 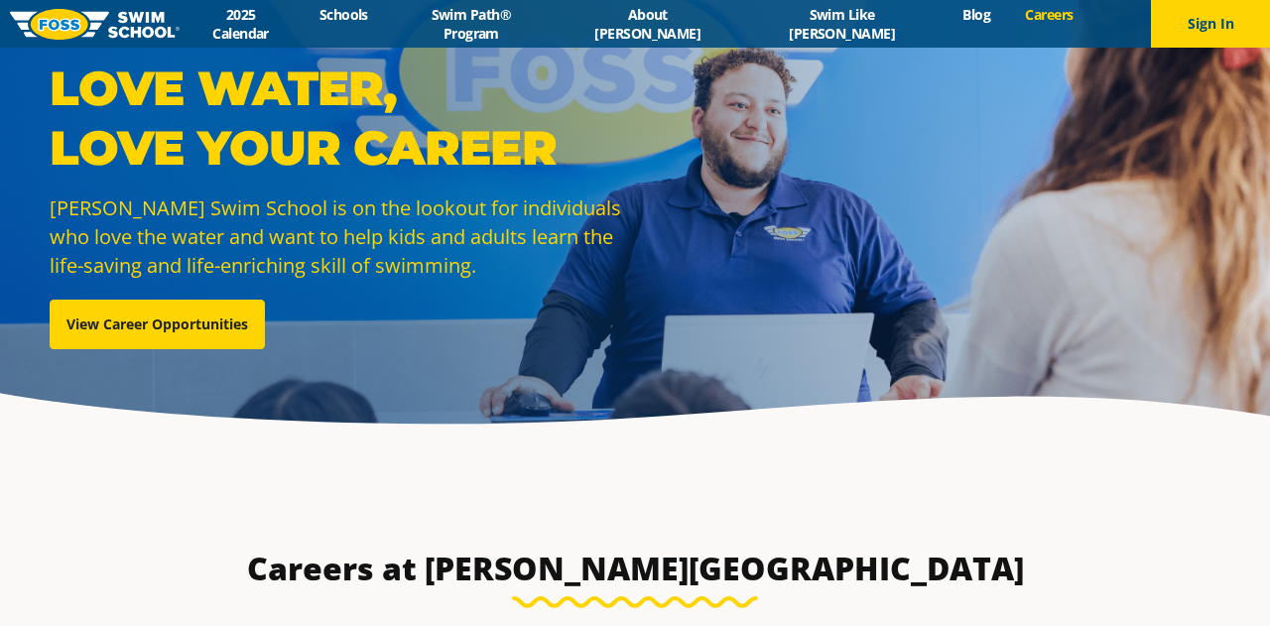 What do you see at coordinates (343, 14) in the screenshot?
I see `a: Schools` at bounding box center [343, 14].